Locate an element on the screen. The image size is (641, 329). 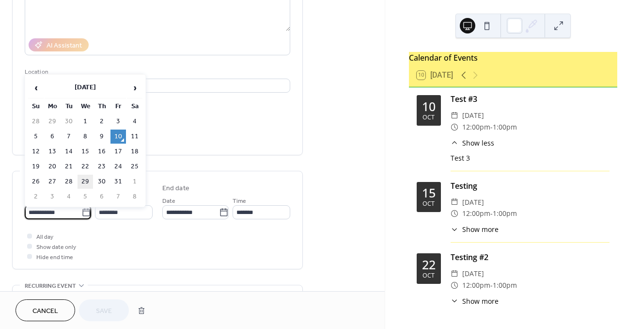
div: Calendar of Events is located at coordinates (513, 58).